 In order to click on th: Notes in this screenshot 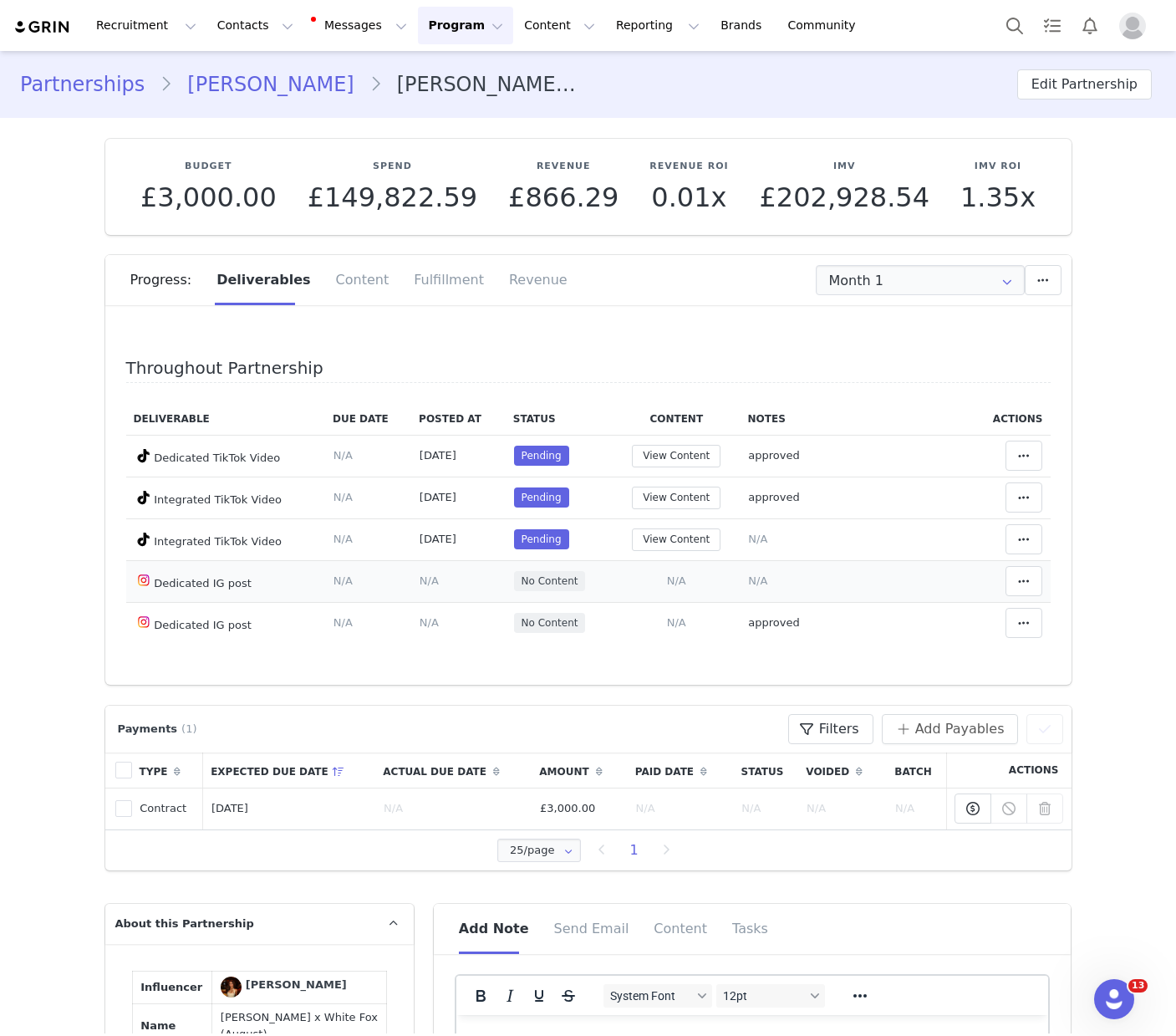, I will do `click(856, 419)`.